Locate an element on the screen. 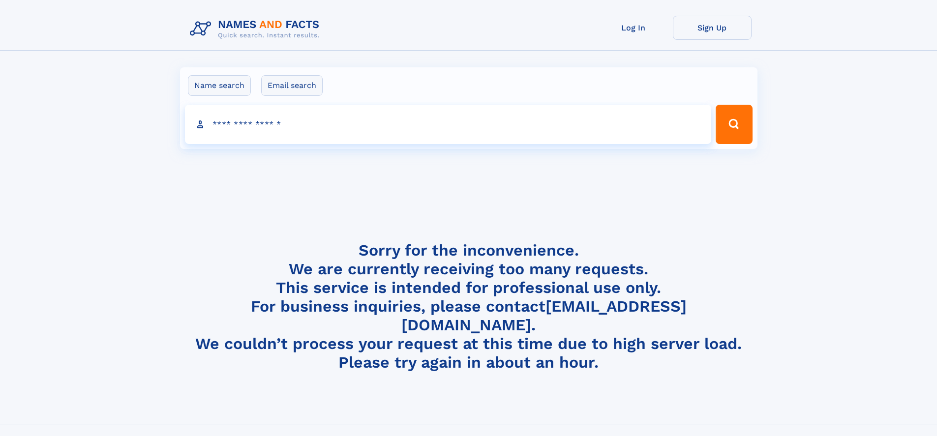 This screenshot has height=436, width=937. label: Name search is located at coordinates (219, 86).